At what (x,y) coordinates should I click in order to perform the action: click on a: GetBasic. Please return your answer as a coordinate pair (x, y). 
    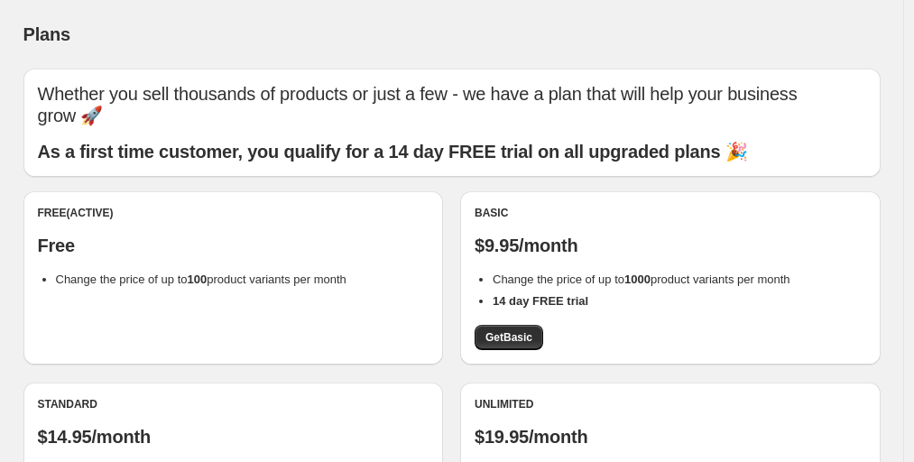
    Looking at the image, I should click on (509, 337).